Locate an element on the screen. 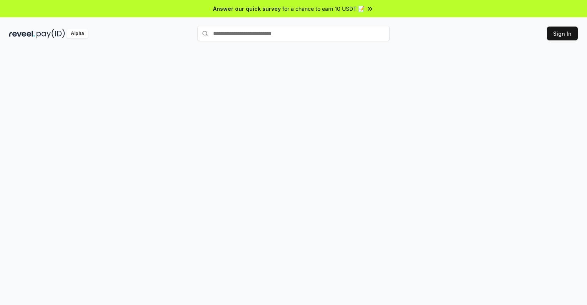 The height and width of the screenshot is (305, 587). button: Sign In is located at coordinates (562, 33).